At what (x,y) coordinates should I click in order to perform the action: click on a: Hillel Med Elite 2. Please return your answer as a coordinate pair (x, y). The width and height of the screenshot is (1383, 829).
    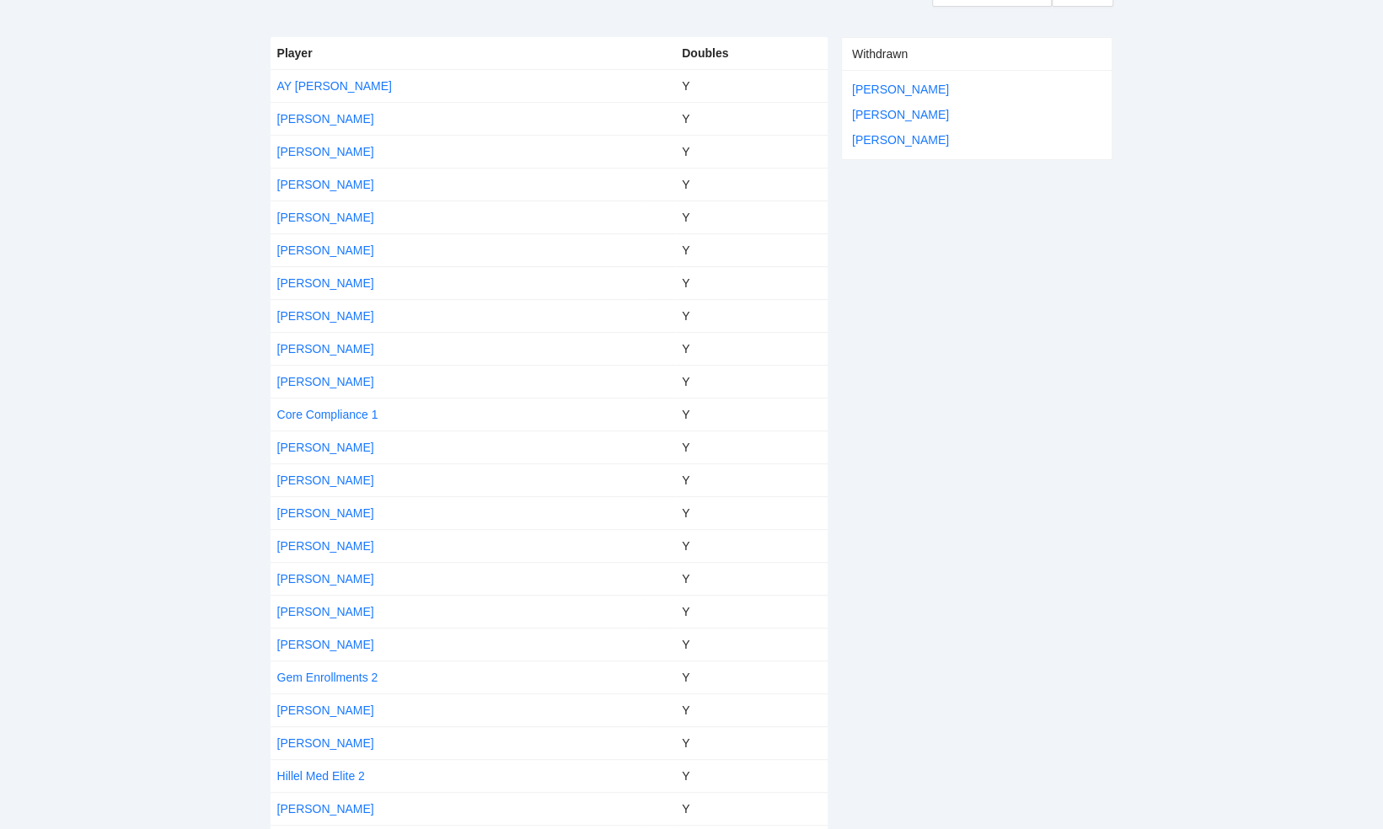
    Looking at the image, I should click on (321, 776).